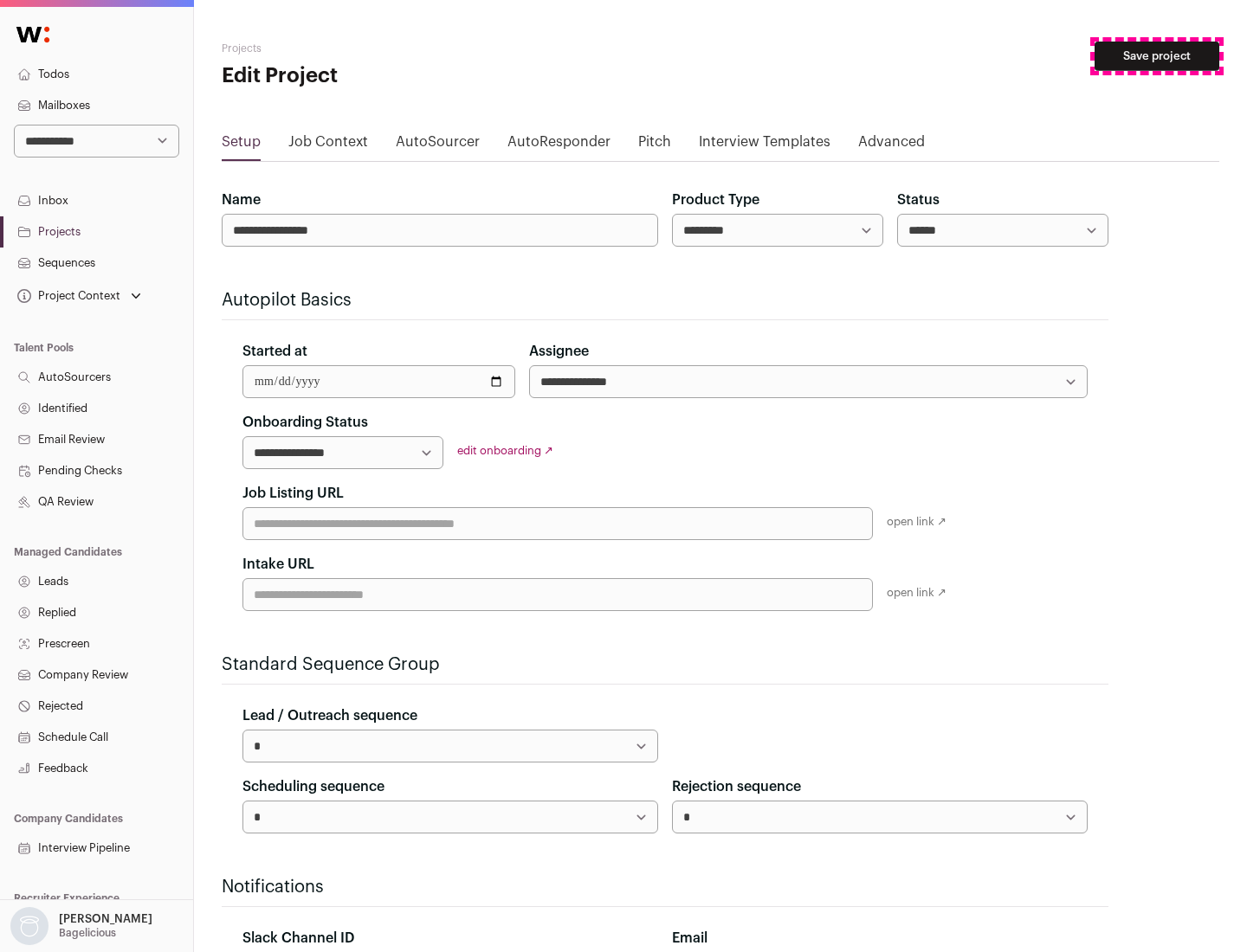 This screenshot has width=1247, height=952. Describe the element at coordinates (241, 200) in the screenshot. I see `label: Name` at that location.